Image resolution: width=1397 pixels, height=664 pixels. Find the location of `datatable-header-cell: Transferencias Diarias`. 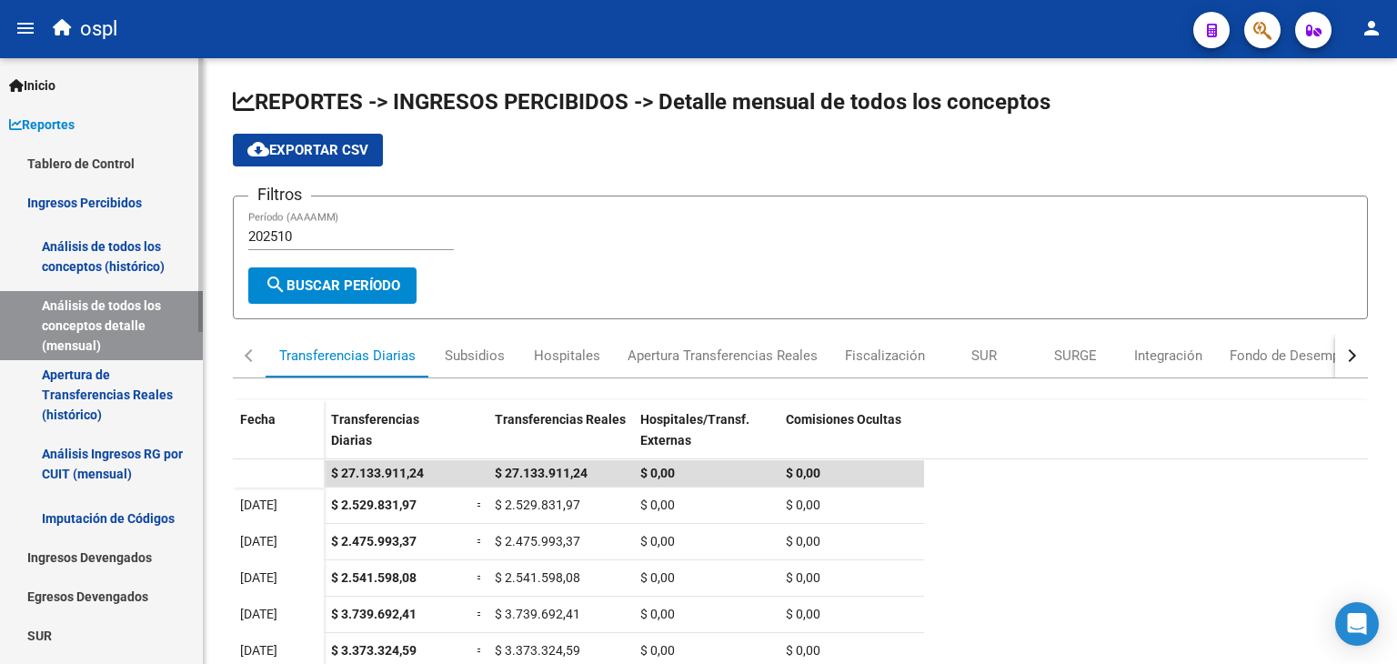

datatable-header-cell: Transferencias Diarias is located at coordinates (397, 438).